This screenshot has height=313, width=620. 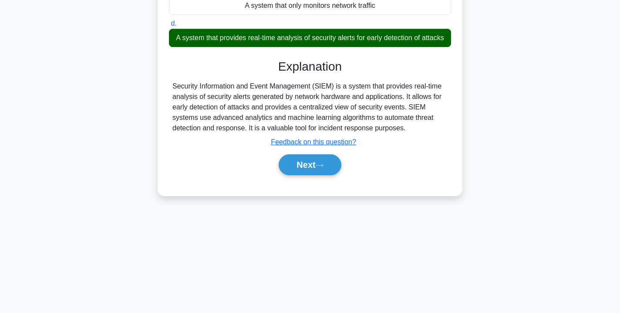 I want to click on button: Next, so click(x=310, y=165).